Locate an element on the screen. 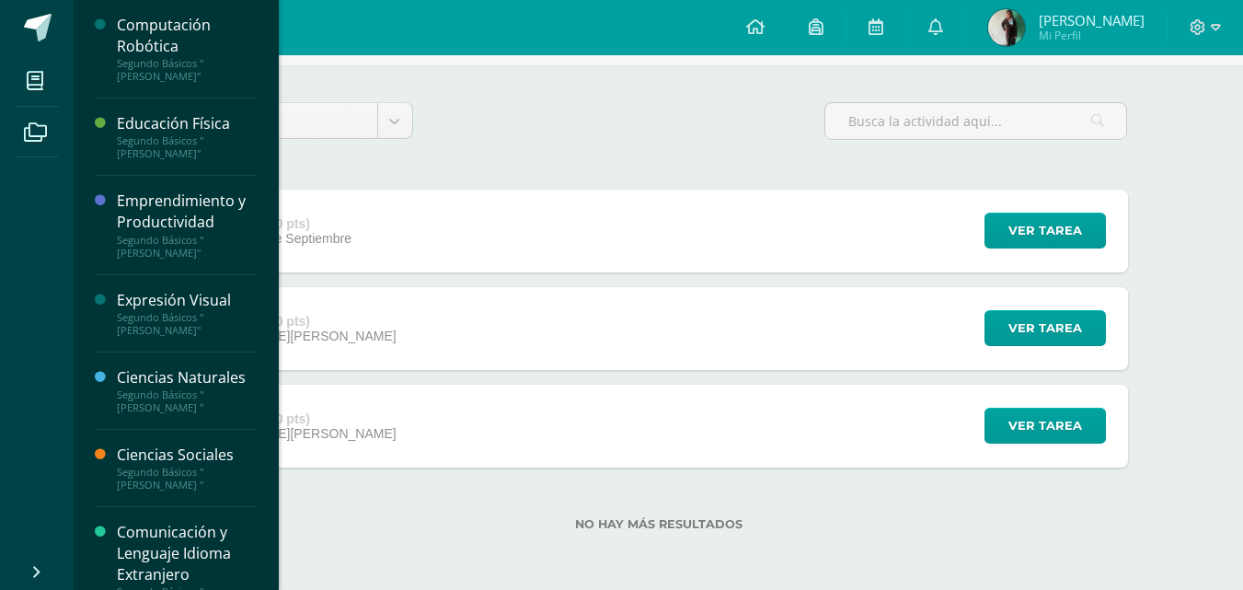  div: GUÍA 1 is located at coordinates (303, 419).